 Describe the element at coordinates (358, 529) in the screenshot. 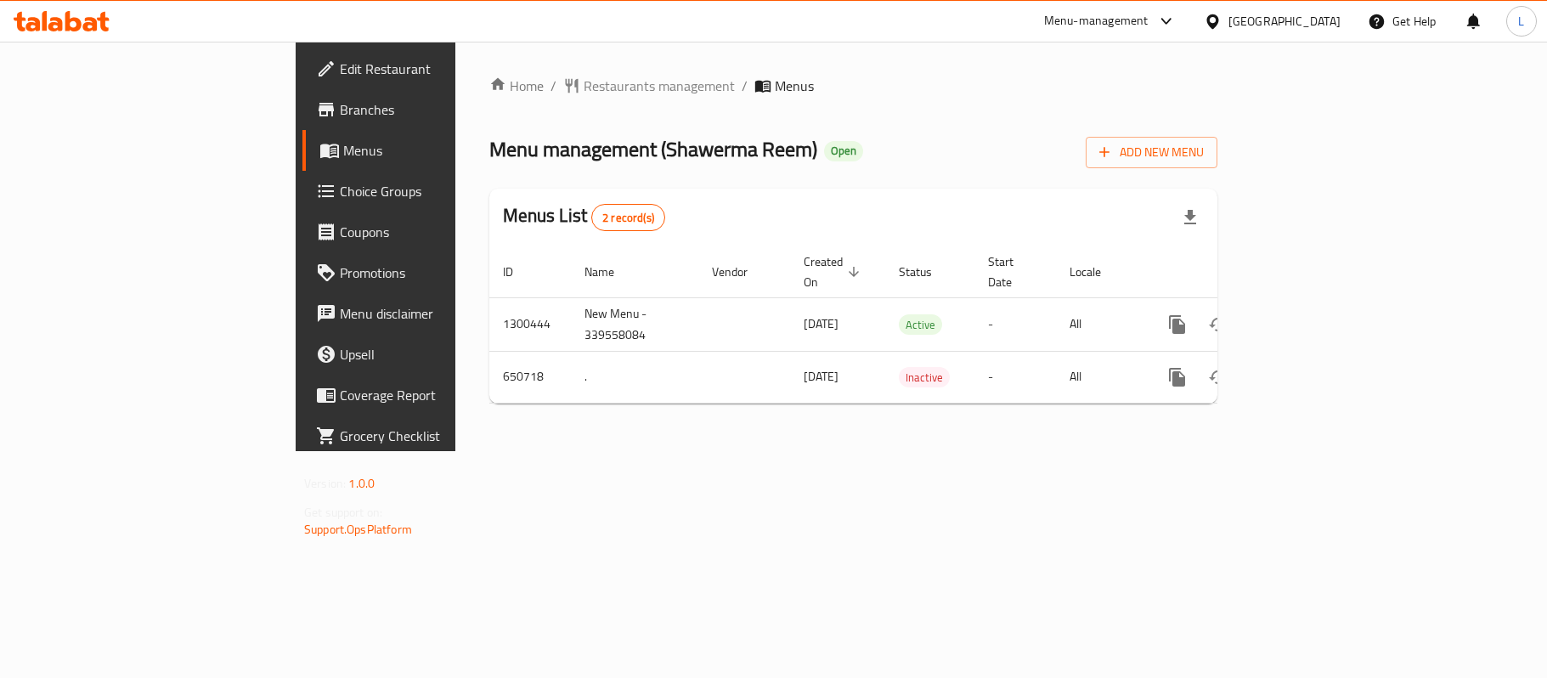

I see `a: Support.OpsPlatform` at that location.